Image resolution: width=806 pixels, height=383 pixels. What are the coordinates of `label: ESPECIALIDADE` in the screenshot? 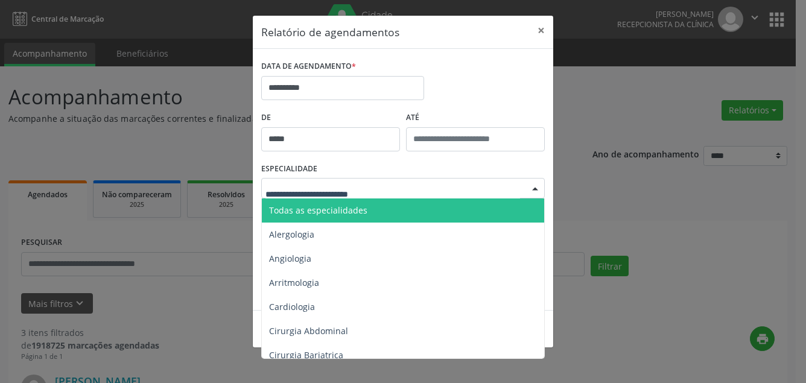 It's located at (289, 169).